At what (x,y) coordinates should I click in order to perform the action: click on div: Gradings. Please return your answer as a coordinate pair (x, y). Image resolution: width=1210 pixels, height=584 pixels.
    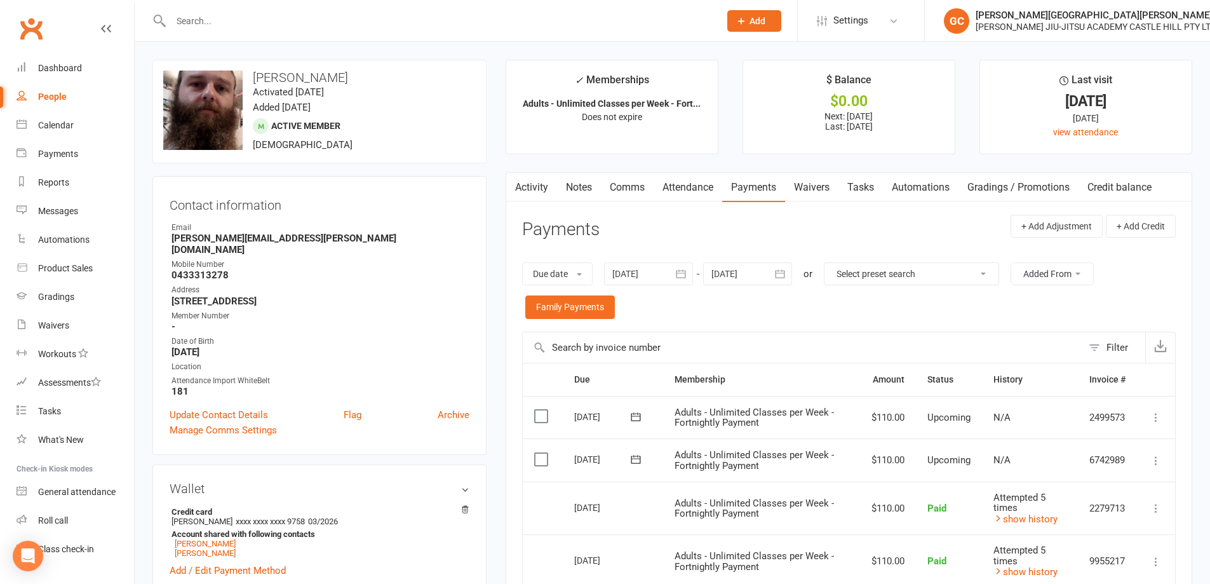
    Looking at the image, I should click on (56, 297).